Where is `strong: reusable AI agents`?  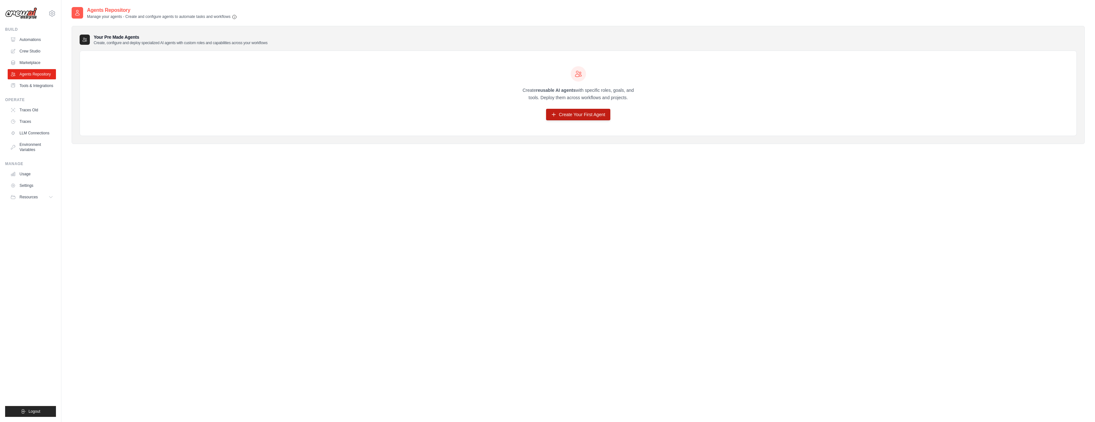 strong: reusable AI agents is located at coordinates (555, 90).